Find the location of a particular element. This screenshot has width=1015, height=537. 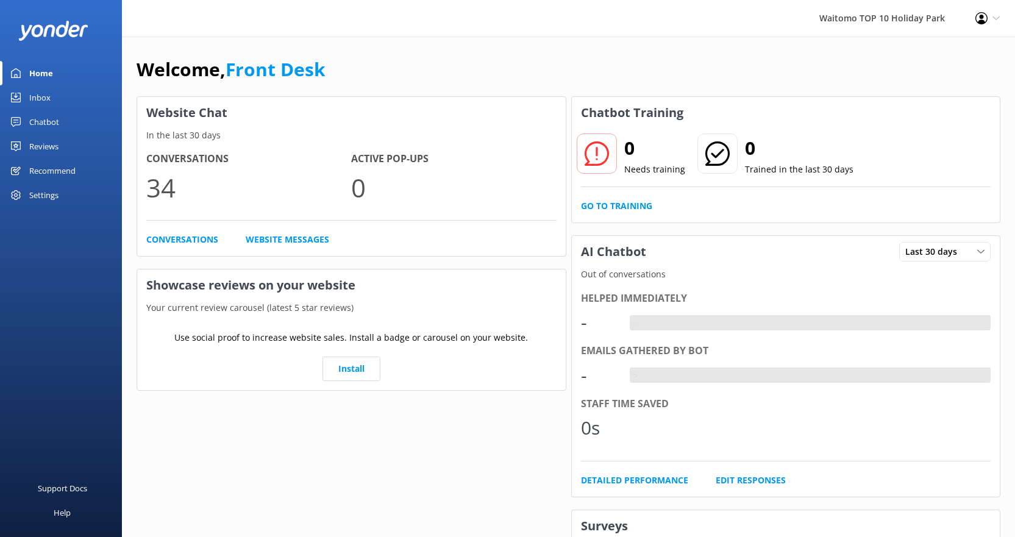

div: Inbox is located at coordinates (40, 98).